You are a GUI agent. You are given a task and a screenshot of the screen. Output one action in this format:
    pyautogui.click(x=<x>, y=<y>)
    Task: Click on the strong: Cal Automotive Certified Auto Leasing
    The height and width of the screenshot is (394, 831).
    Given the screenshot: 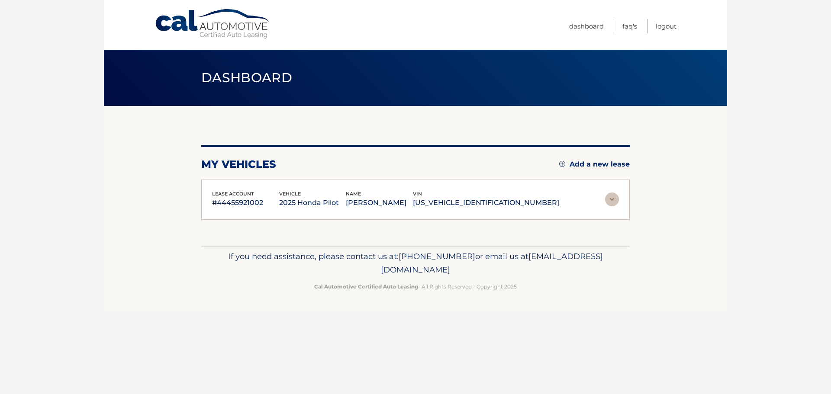 What is the action you would take?
    pyautogui.click(x=366, y=287)
    